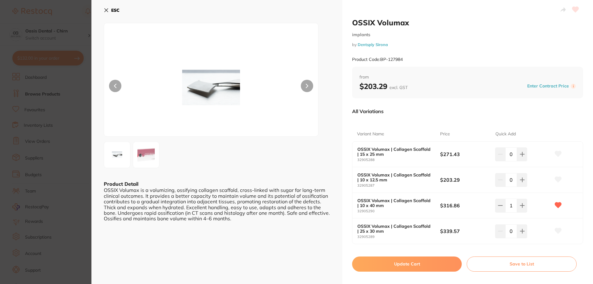 The height and width of the screenshot is (284, 593). Describe the element at coordinates (522, 264) in the screenshot. I see `button: Save to List` at that location.